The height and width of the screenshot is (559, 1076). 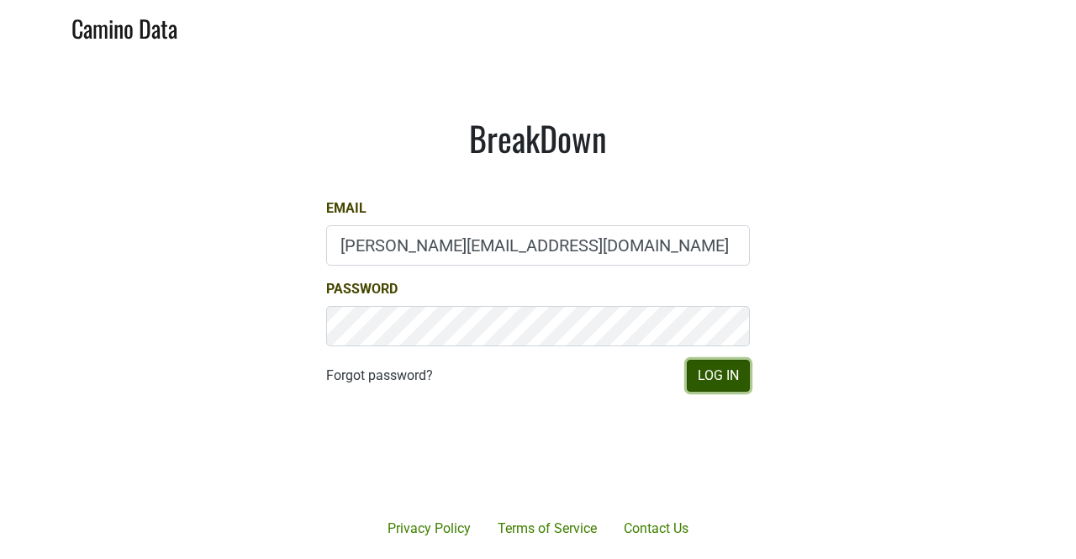 What do you see at coordinates (547, 529) in the screenshot?
I see `a: Terms of Service` at bounding box center [547, 529].